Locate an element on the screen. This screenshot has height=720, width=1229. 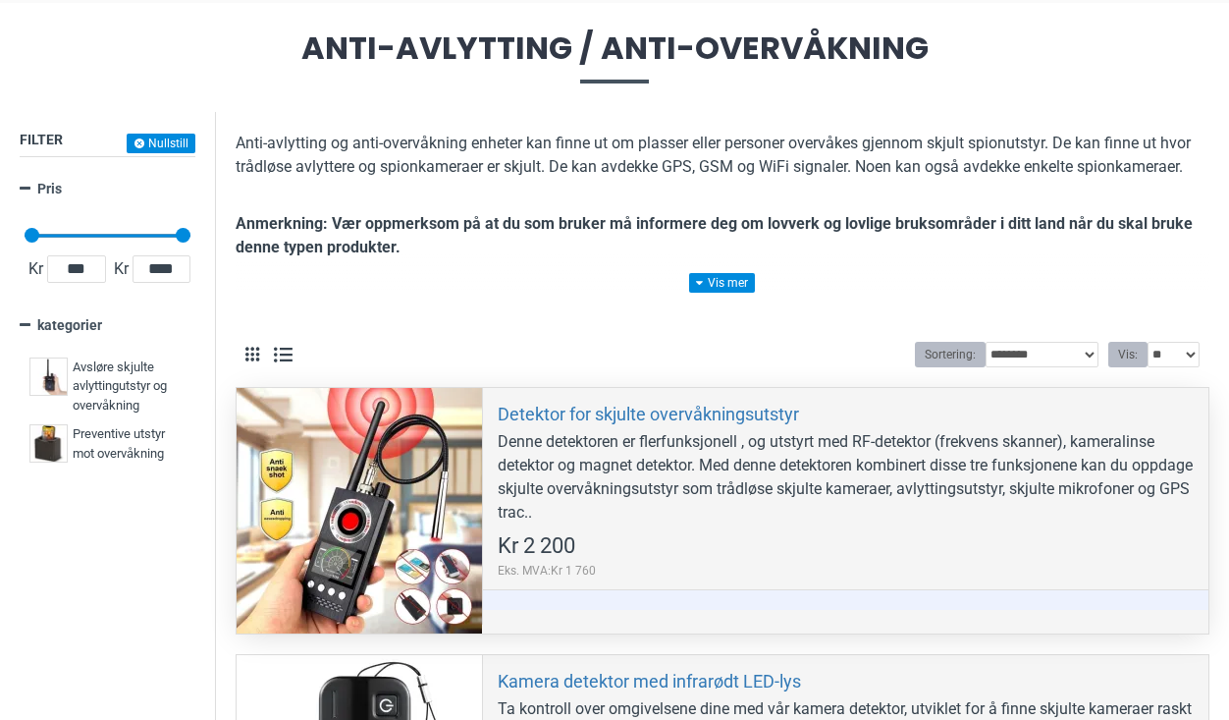
button: Nullstill is located at coordinates (161, 143).